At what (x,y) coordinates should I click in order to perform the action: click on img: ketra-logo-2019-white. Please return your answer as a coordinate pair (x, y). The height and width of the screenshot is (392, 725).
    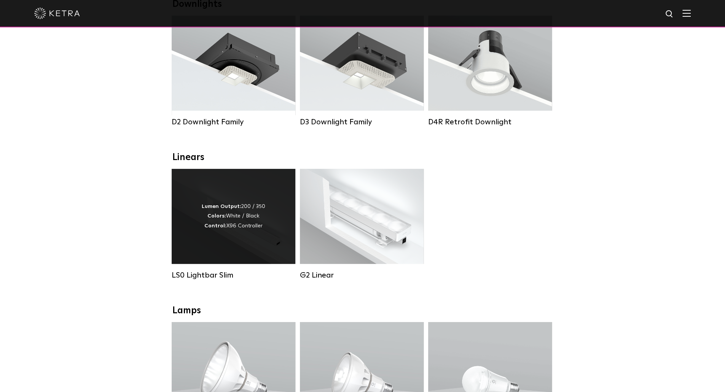
    Looking at the image, I should click on (57, 13).